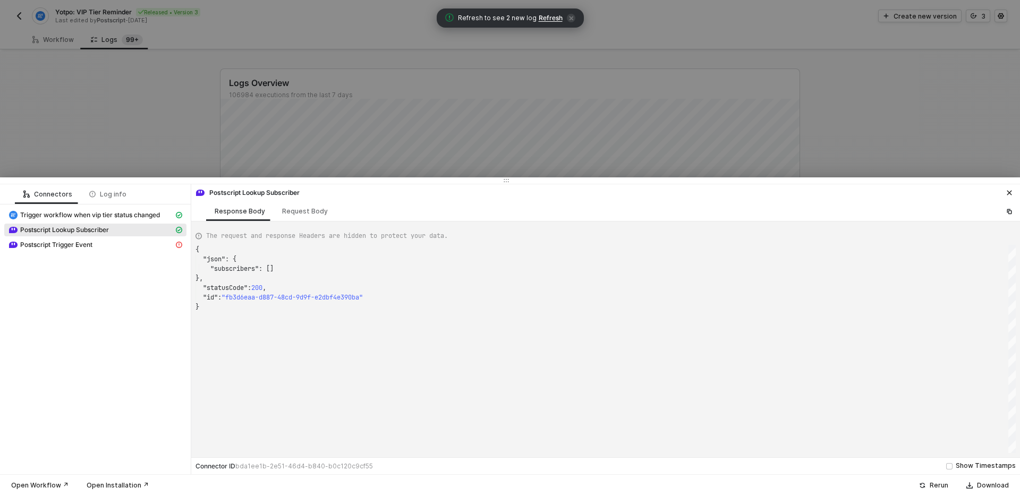 This screenshot has width=1020, height=496. What do you see at coordinates (40, 486) in the screenshot?
I see `button: Open Workflow ↗` at bounding box center [40, 486].